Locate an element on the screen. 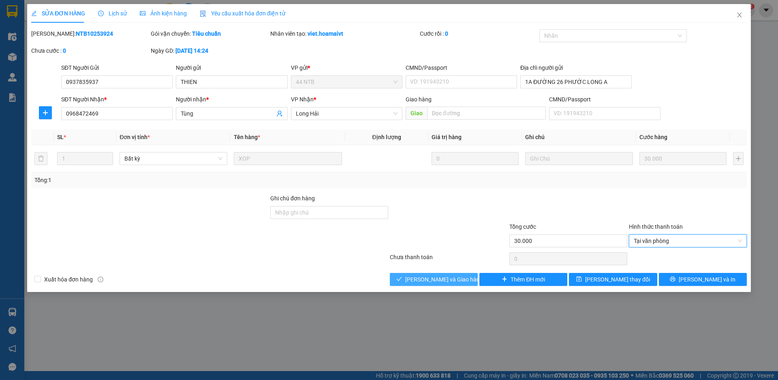 The width and height of the screenshot is (778, 380). div: 93 NTB Q1 is located at coordinates (98, 17).